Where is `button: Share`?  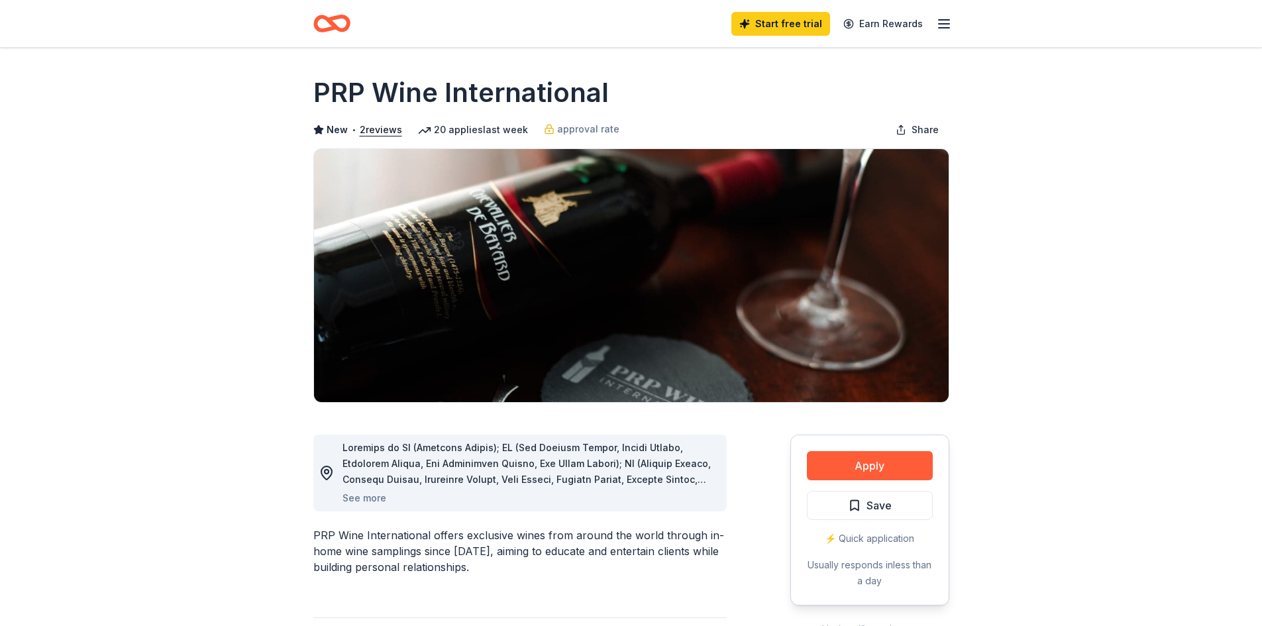
button: Share is located at coordinates (917, 130).